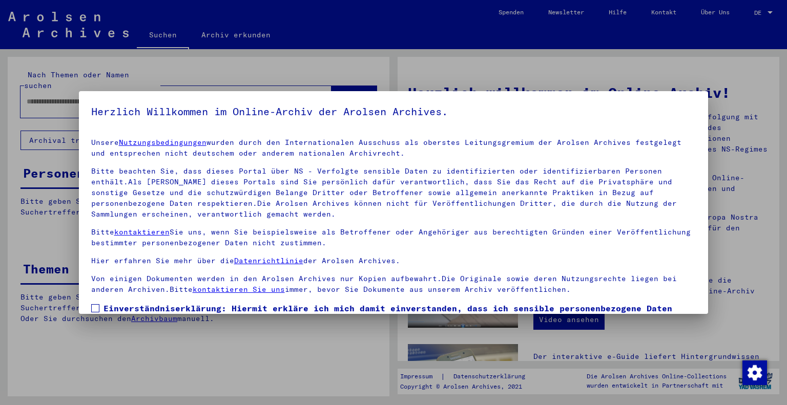 The height and width of the screenshot is (405, 787). What do you see at coordinates (142, 232) in the screenshot?
I see `a: kontaktieren` at bounding box center [142, 232].